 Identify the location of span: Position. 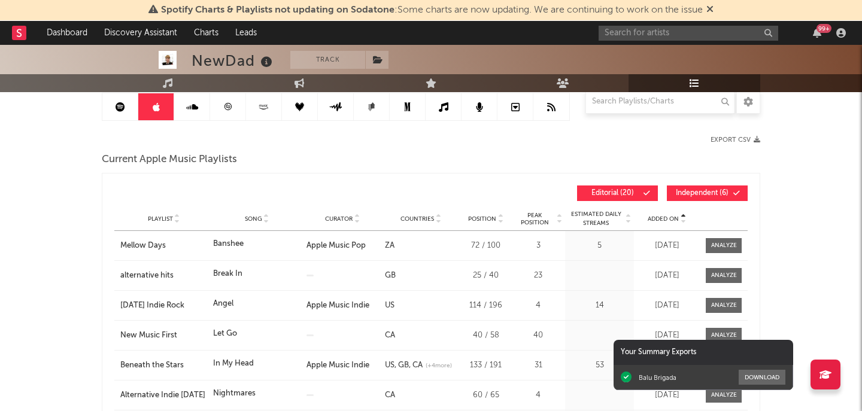
(482, 219).